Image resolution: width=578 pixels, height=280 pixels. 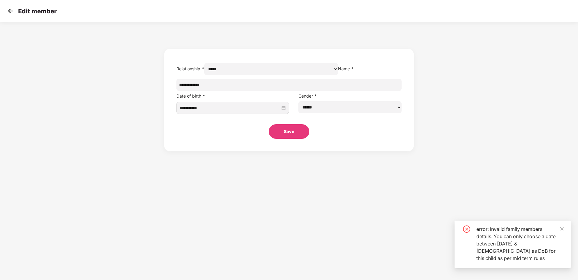 What do you see at coordinates (191, 96) in the screenshot?
I see `label: Date of birth *` at bounding box center [191, 96].